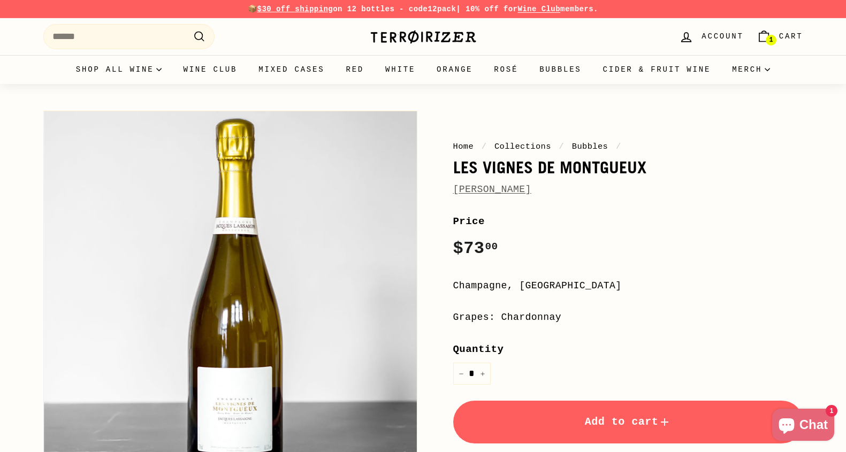  I want to click on a: Mixed Cases, so click(291, 70).